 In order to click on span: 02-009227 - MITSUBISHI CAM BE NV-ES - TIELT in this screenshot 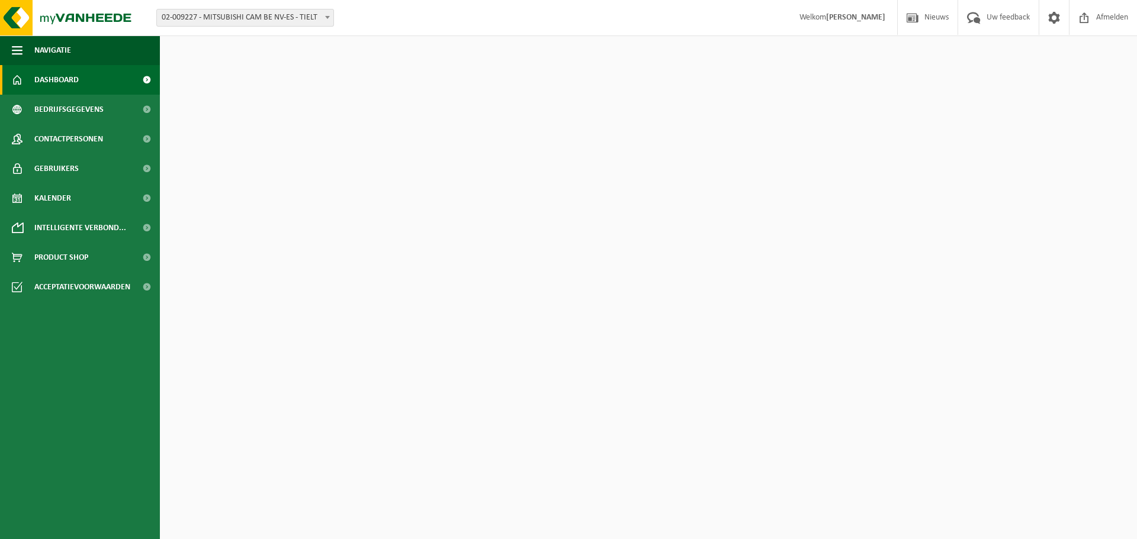, I will do `click(245, 18)`.